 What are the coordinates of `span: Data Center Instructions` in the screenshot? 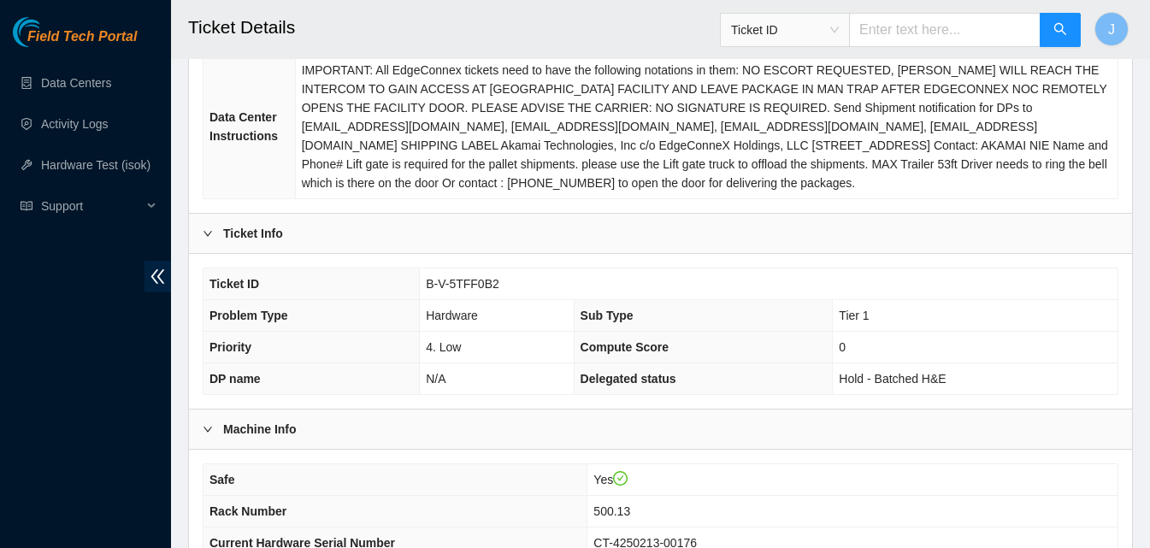 It's located at (244, 127).